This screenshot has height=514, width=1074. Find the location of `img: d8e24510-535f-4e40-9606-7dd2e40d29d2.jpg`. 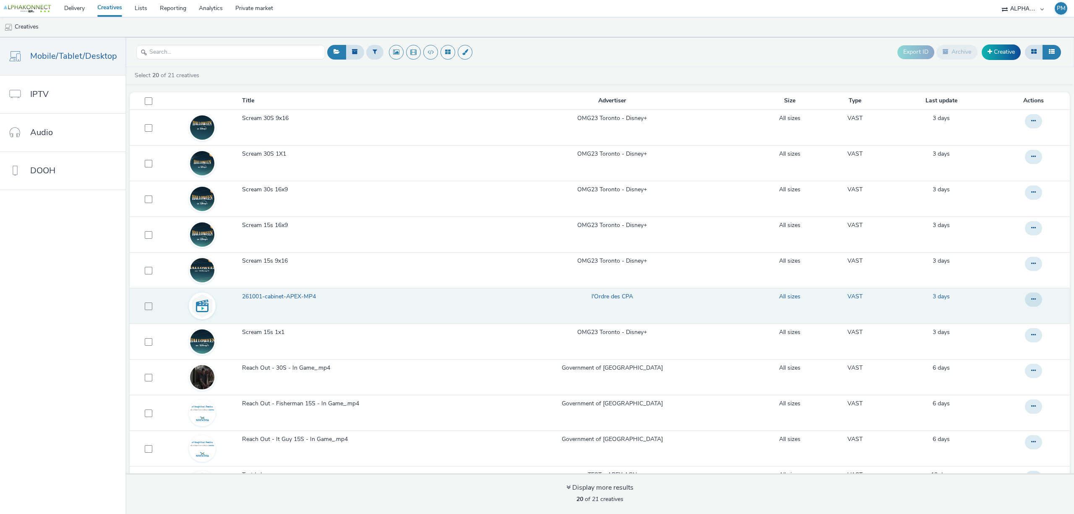

img: d8e24510-535f-4e40-9606-7dd2e40d29d2.jpg is located at coordinates (202, 377).